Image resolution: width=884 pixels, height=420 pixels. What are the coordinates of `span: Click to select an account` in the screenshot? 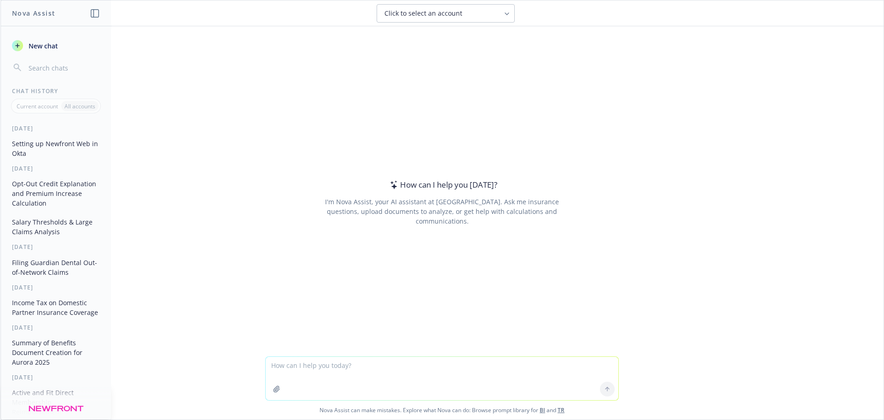 It's located at (423, 13).